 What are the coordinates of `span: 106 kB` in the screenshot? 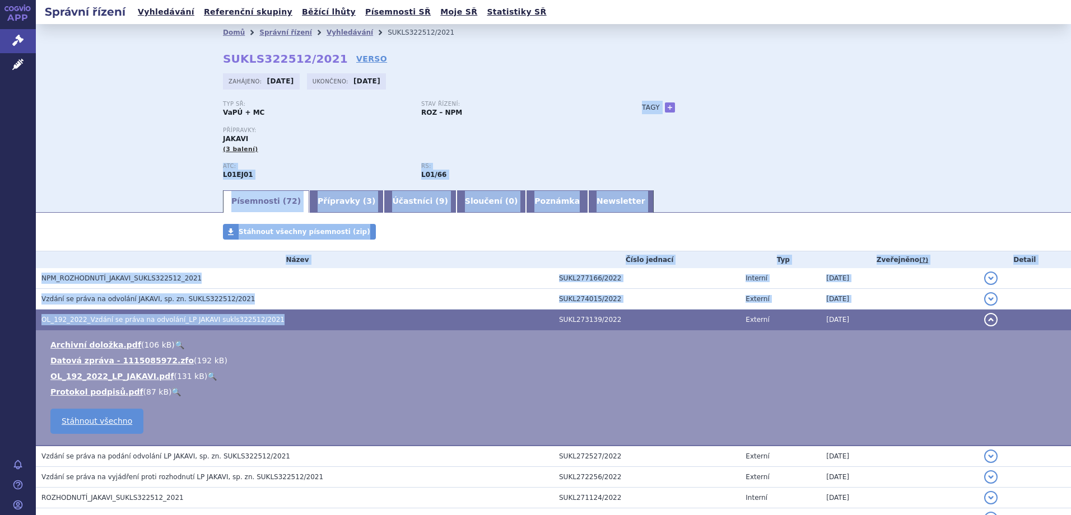 It's located at (157, 345).